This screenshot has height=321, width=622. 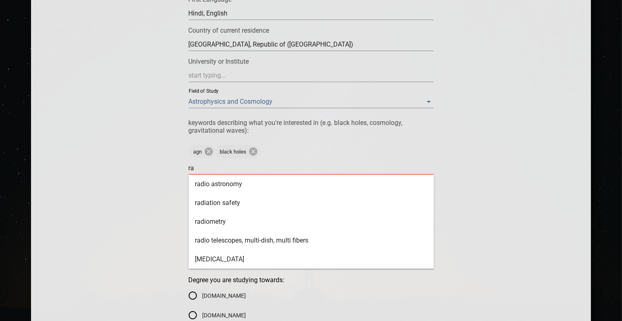 What do you see at coordinates (311, 127) in the screenshot?
I see `p: keywords describing what you're interested in (e.g. black holes, cosmology, gravitational waves):` at bounding box center [311, 127].